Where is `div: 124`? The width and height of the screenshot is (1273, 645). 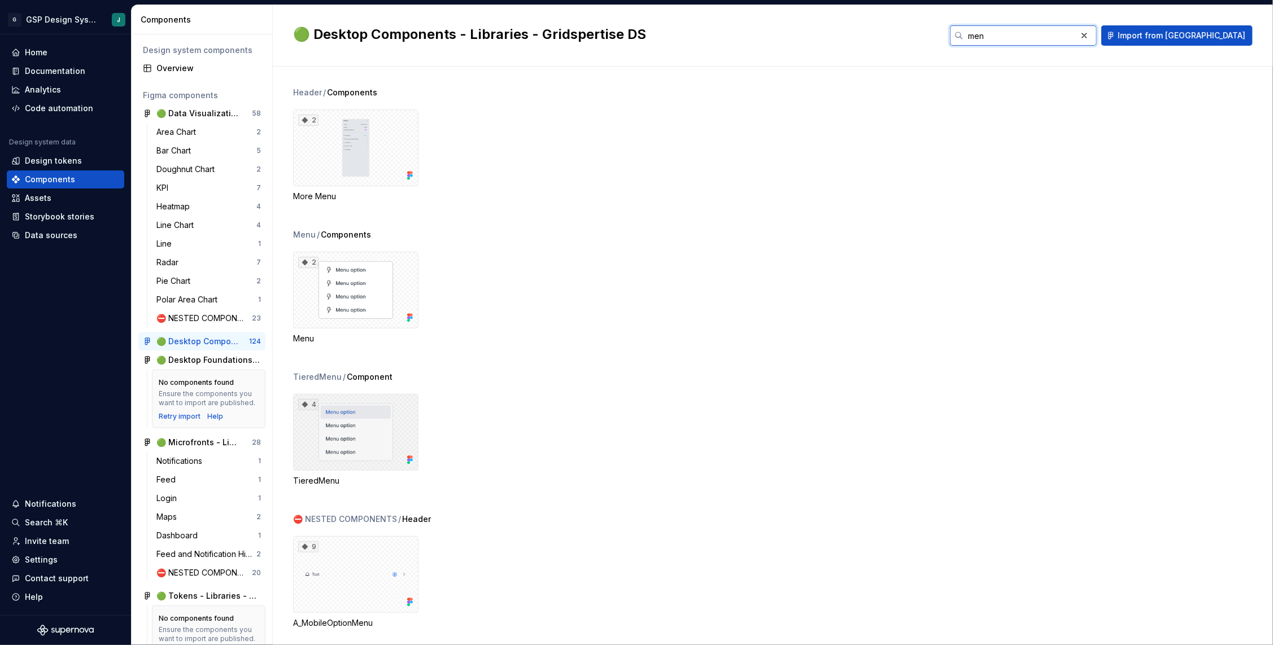
div: 124 is located at coordinates (255, 342).